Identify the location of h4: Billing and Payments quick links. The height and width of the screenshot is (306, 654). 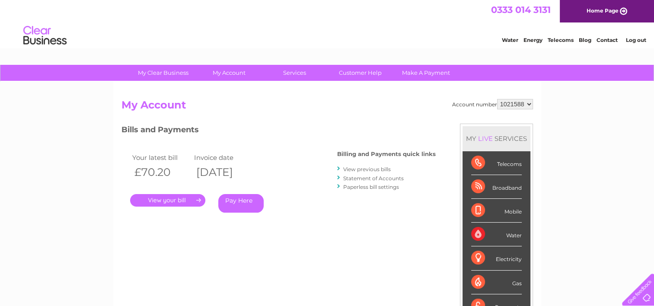
(386, 154).